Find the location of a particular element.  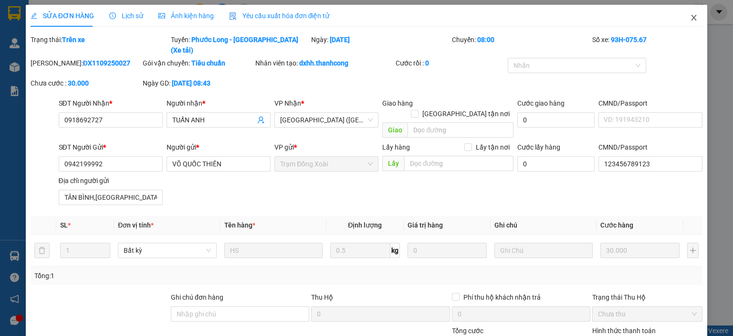

th: Ghi chú is located at coordinates (544, 225).